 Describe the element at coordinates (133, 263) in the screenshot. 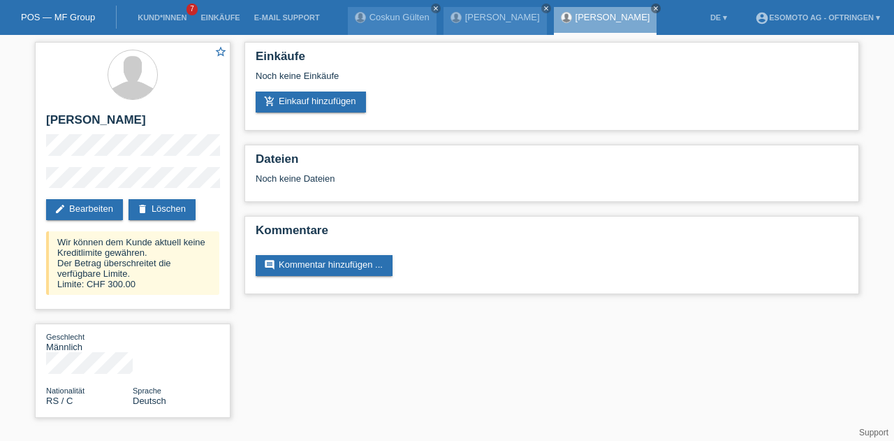

I see `div: Wir können dem Kunde aktuell keine Kreditlimite gewähren. Der Betrag überschreitet die verfügbare...` at that location.